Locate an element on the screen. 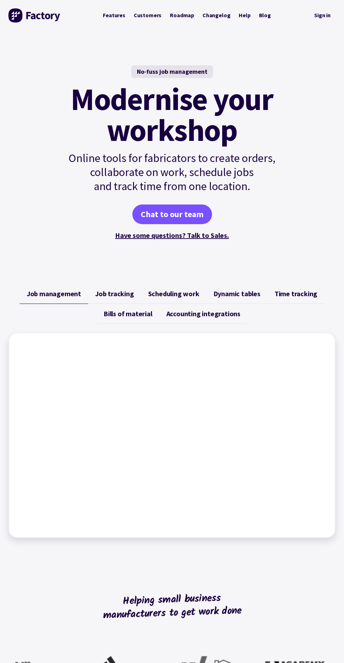 The image size is (344, 663). a: Features is located at coordinates (114, 15).